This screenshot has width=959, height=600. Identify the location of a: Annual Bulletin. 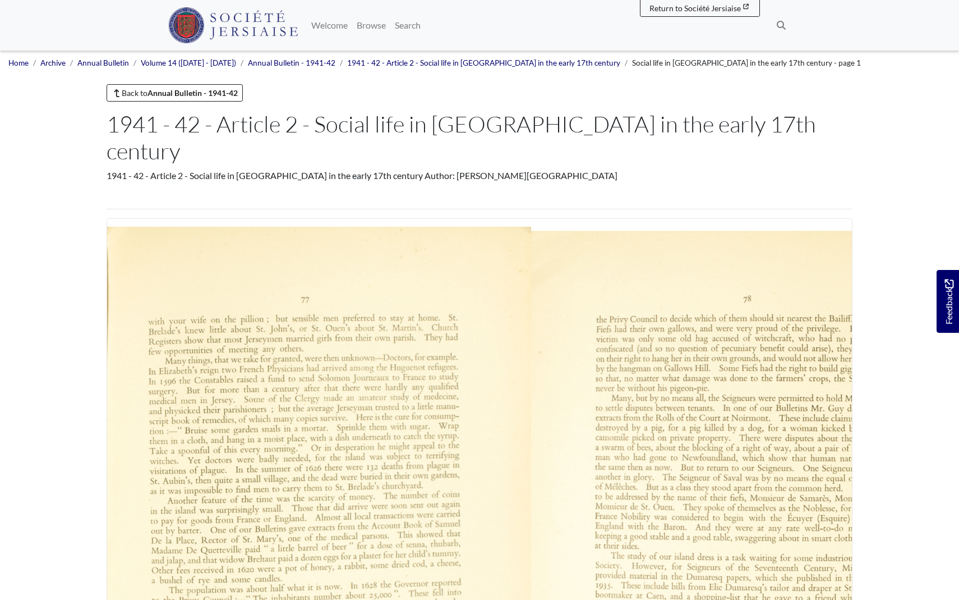
(103, 63).